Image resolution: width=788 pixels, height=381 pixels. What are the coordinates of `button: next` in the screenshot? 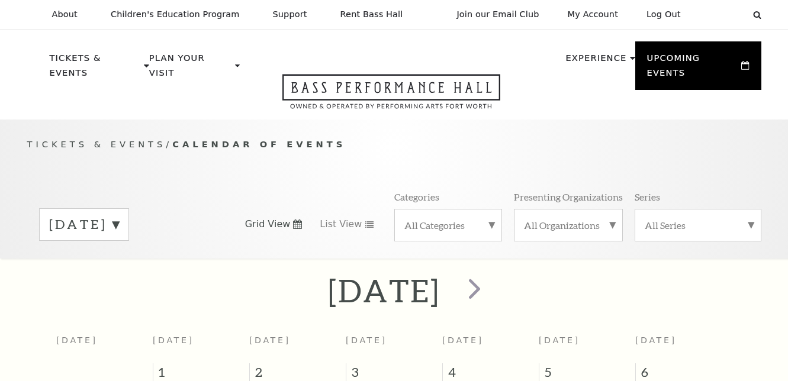 It's located at (473, 291).